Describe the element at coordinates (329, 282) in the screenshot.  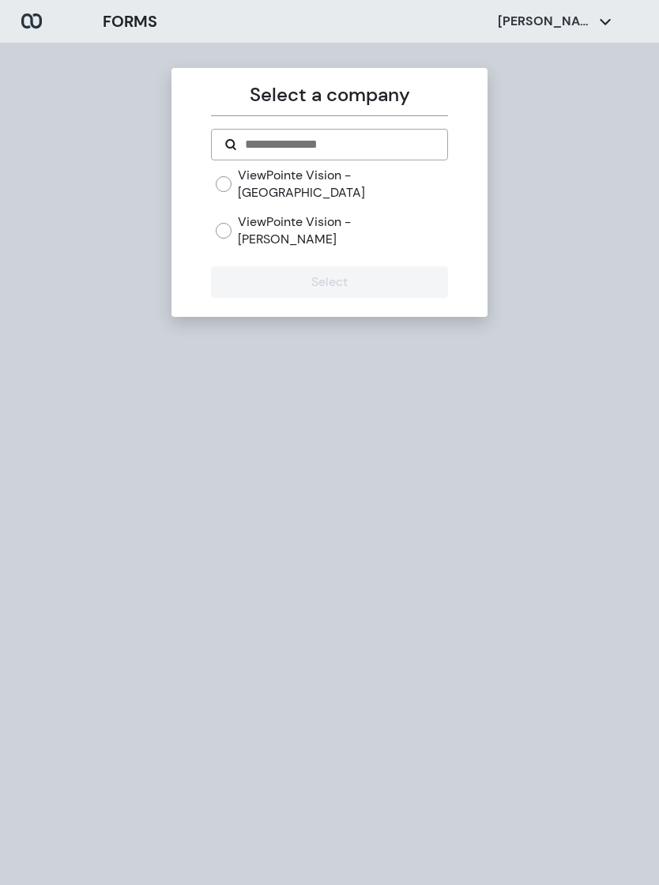
I see `button: Select` at that location.